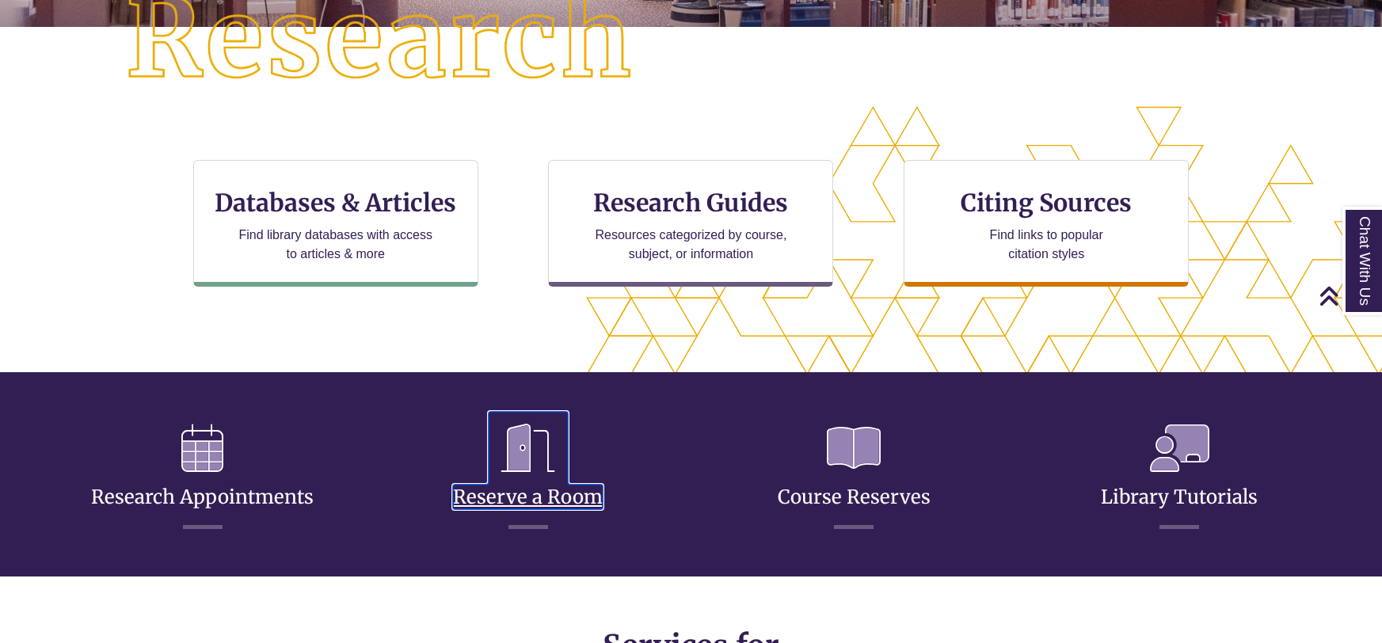 This screenshot has width=1382, height=643. What do you see at coordinates (690, 203) in the screenshot?
I see `h3: Research Guides` at bounding box center [690, 203].